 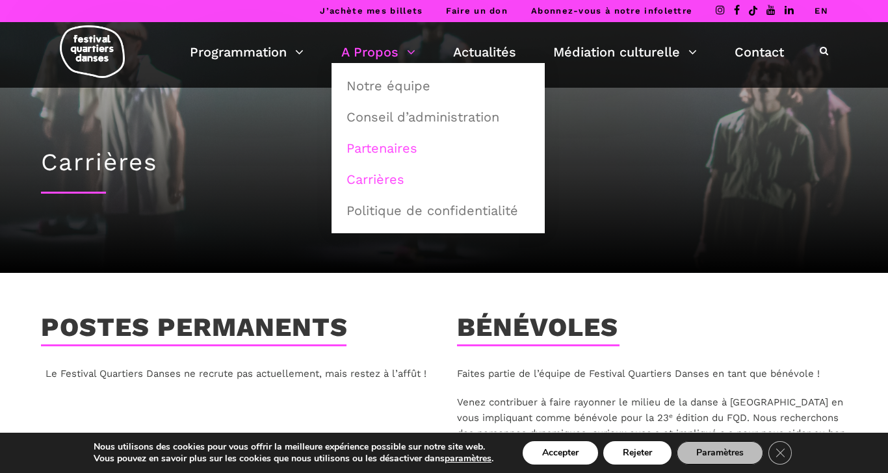 What do you see at coordinates (438, 211) in the screenshot?
I see `a: Politique de confidentialité` at bounding box center [438, 211].